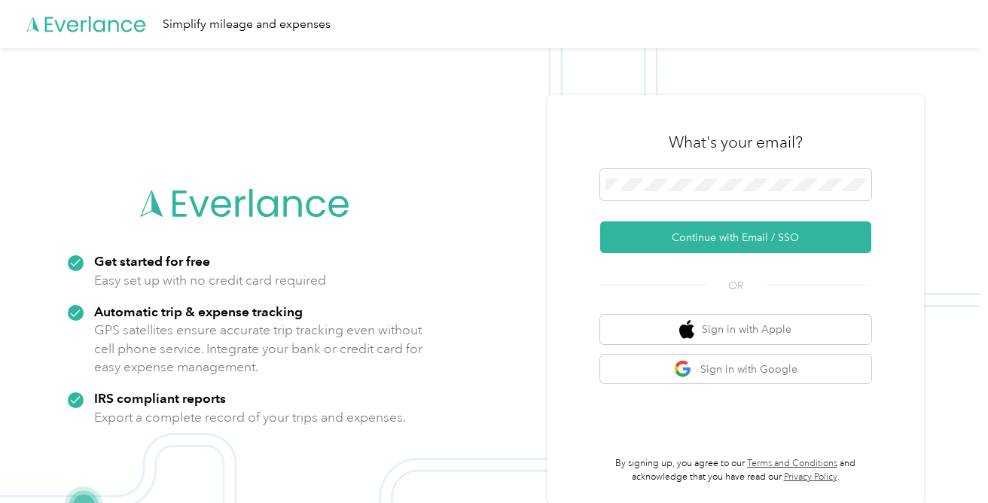 This screenshot has height=503, width=988. What do you see at coordinates (246, 24) in the screenshot?
I see `div: Simplify mileage and expenses` at bounding box center [246, 24].